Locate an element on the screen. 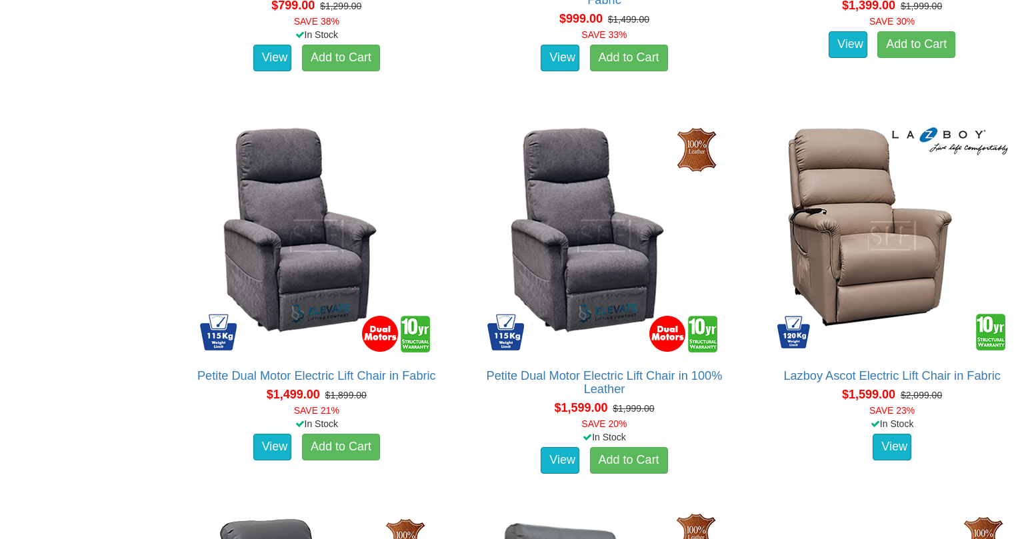 The width and height of the screenshot is (1036, 539). del: $2,099.00 is located at coordinates (921, 395).